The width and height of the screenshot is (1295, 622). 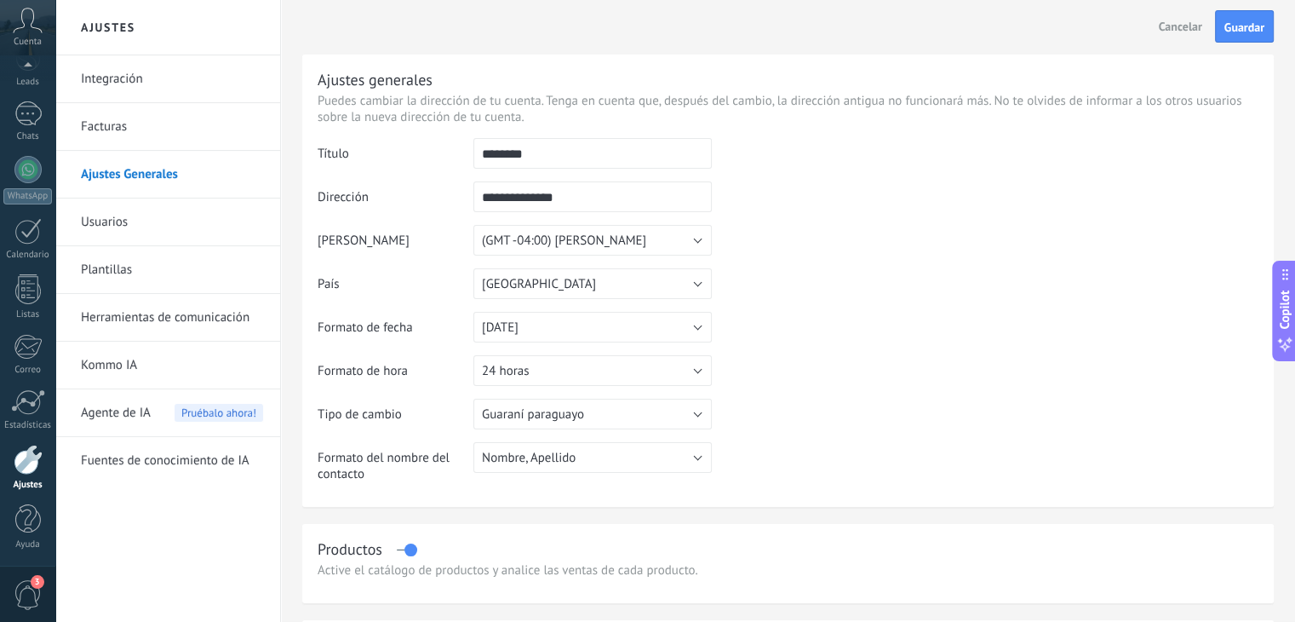 What do you see at coordinates (395, 290) in the screenshot?
I see `td: País` at bounding box center [395, 290].